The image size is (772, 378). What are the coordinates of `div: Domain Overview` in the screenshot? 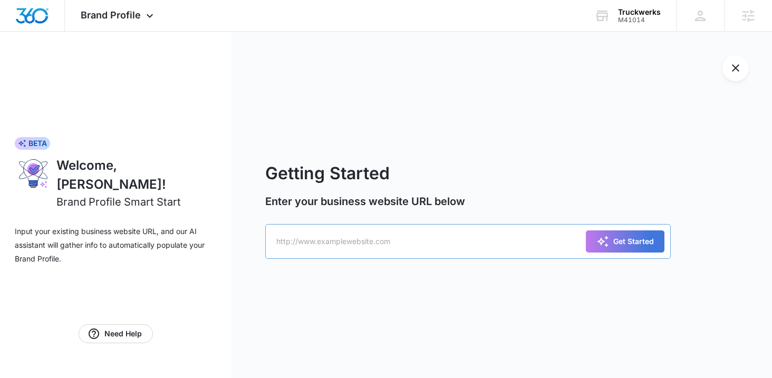 It's located at (67, 65).